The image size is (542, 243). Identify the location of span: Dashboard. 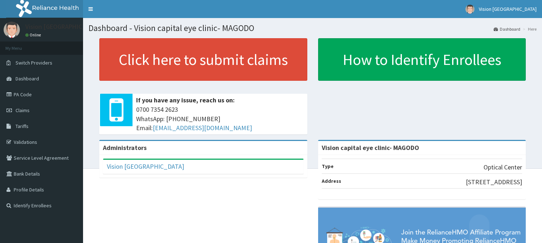
(27, 79).